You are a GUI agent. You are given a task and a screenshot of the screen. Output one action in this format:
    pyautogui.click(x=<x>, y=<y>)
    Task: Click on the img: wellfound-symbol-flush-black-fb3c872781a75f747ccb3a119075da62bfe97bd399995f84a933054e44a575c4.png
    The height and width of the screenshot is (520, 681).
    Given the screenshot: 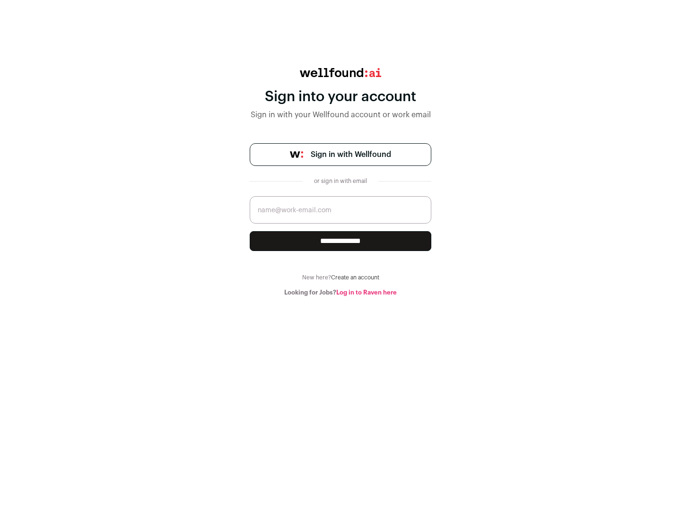 What is the action you would take?
    pyautogui.click(x=297, y=155)
    